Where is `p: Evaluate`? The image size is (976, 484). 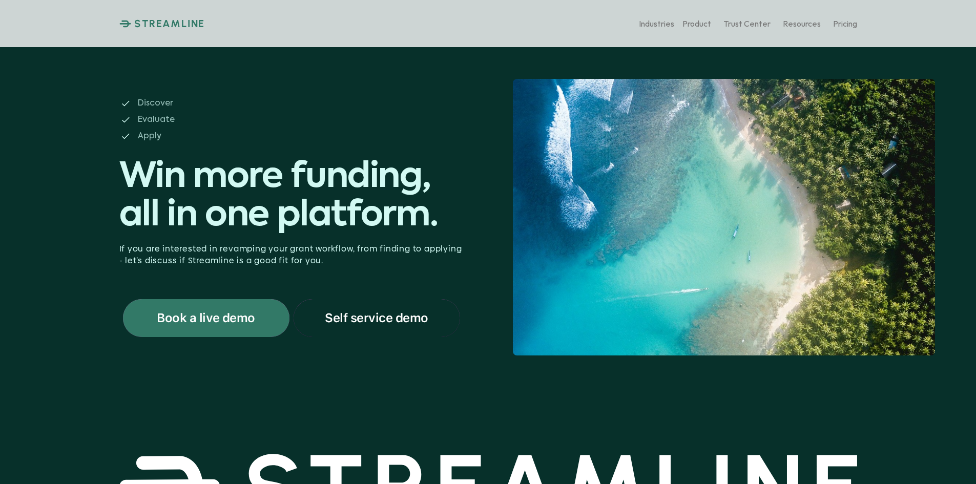
p: Evaluate is located at coordinates (214, 120).